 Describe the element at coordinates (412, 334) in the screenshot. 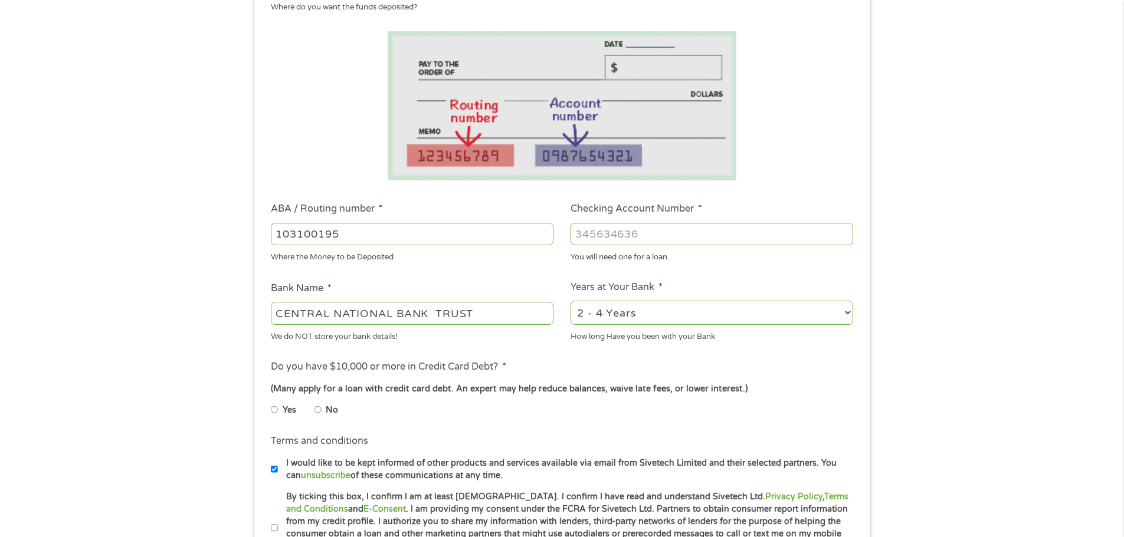

I see `div: We do NOT store your bank details!` at that location.